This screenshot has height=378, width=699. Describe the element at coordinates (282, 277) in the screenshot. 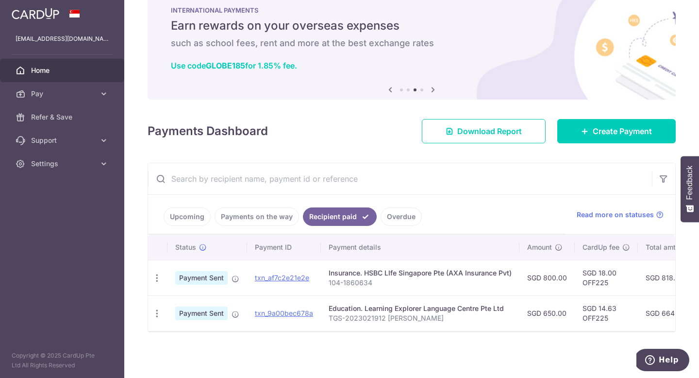

I see `a: txn_af7c2e21e2e` at that location.